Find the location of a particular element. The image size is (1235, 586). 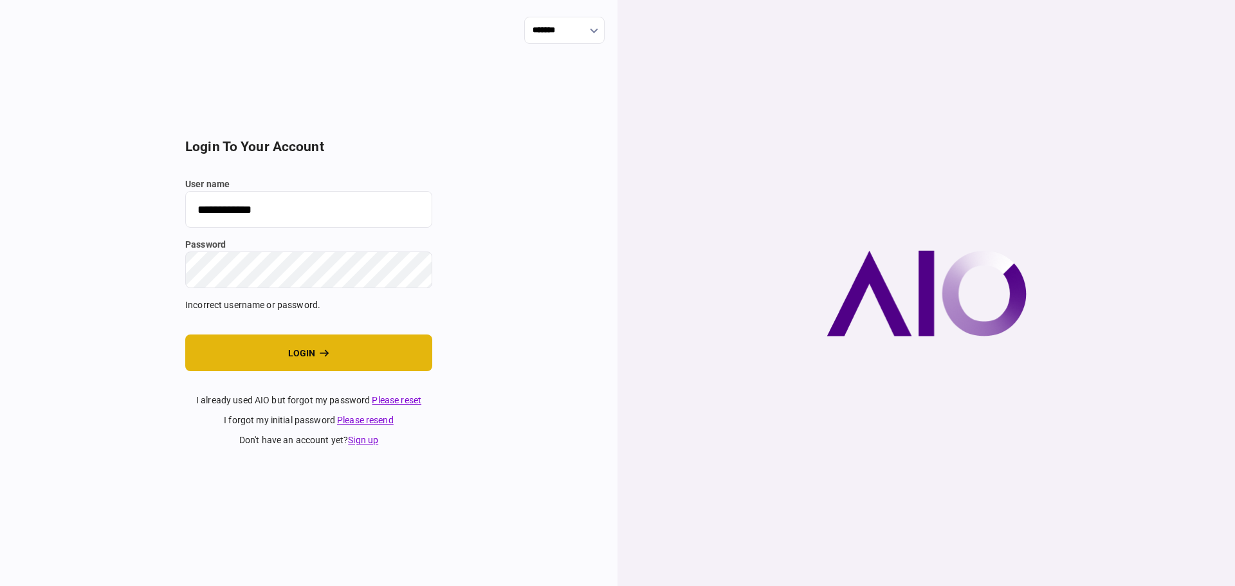

button: login is located at coordinates (309, 353).